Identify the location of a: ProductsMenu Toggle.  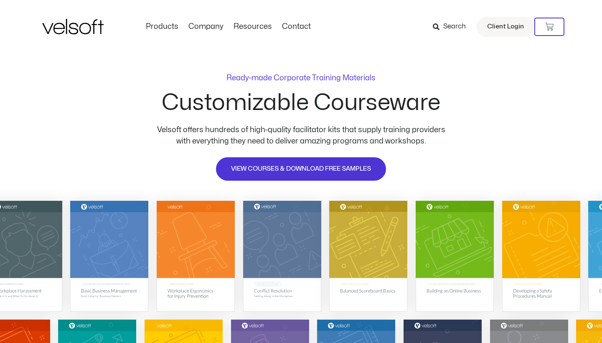
(162, 27).